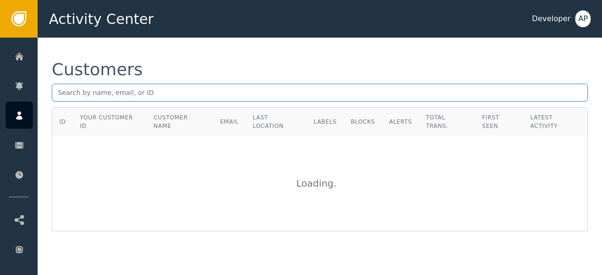 The height and width of the screenshot is (275, 602). Describe the element at coordinates (97, 70) in the screenshot. I see `div: Customers` at that location.